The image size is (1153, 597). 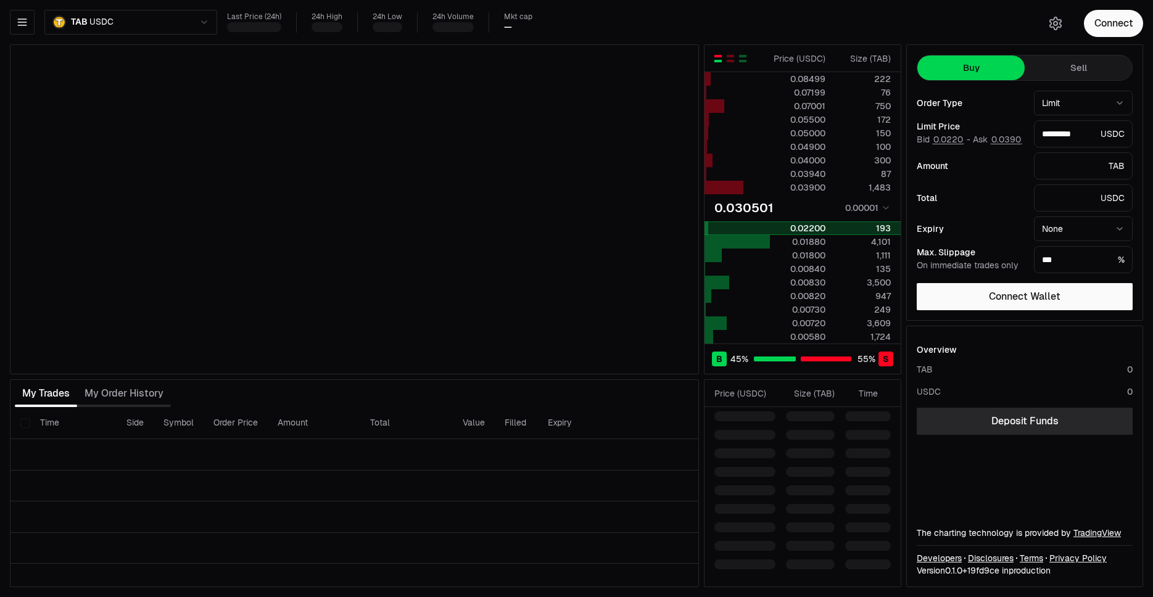 What do you see at coordinates (798, 106) in the screenshot?
I see `div: 0.07001` at bounding box center [798, 106].